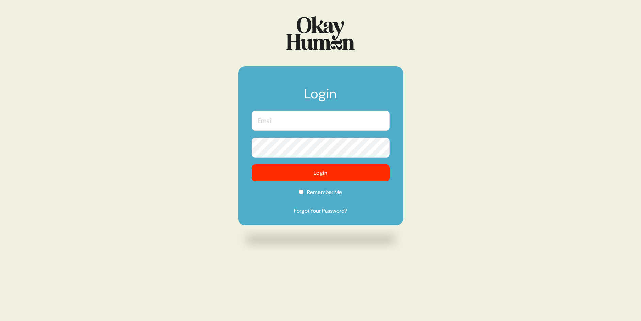 Image resolution: width=641 pixels, height=321 pixels. What do you see at coordinates (320, 173) in the screenshot?
I see `button: Login` at bounding box center [320, 173].